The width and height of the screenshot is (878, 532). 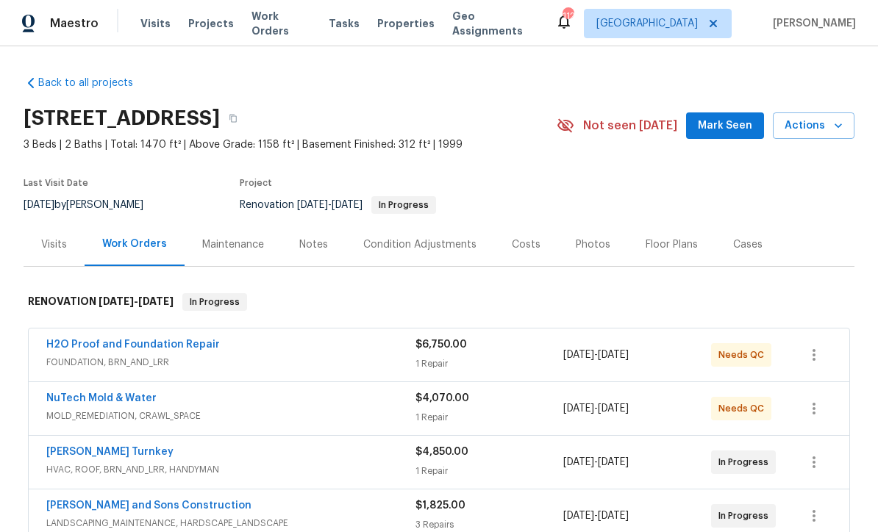 I want to click on div: Work Orders, so click(x=135, y=244).